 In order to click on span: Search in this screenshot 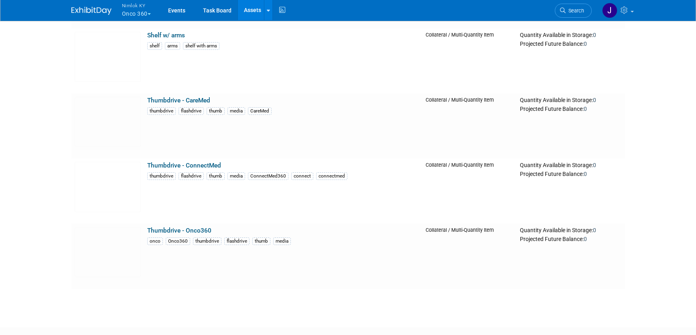, I will do `click(575, 10)`.